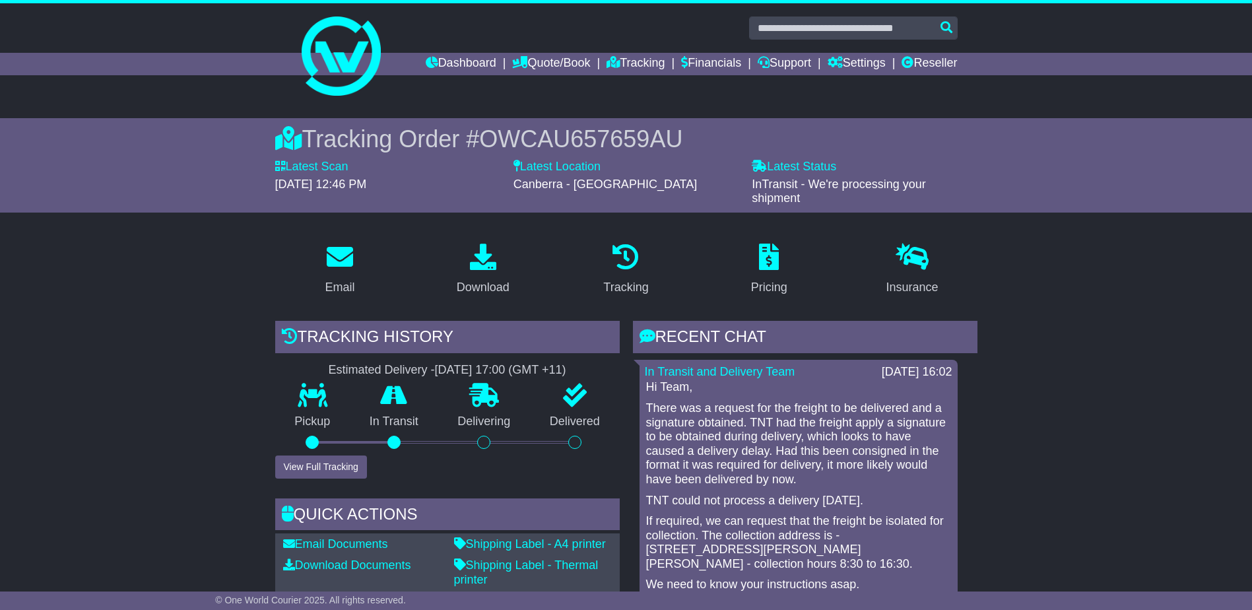  What do you see at coordinates (912, 287) in the screenshot?
I see `div: Insurance` at bounding box center [912, 287].